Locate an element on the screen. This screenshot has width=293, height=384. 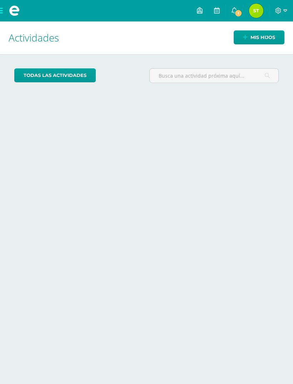
span: Mis hijos is located at coordinates (263, 37).